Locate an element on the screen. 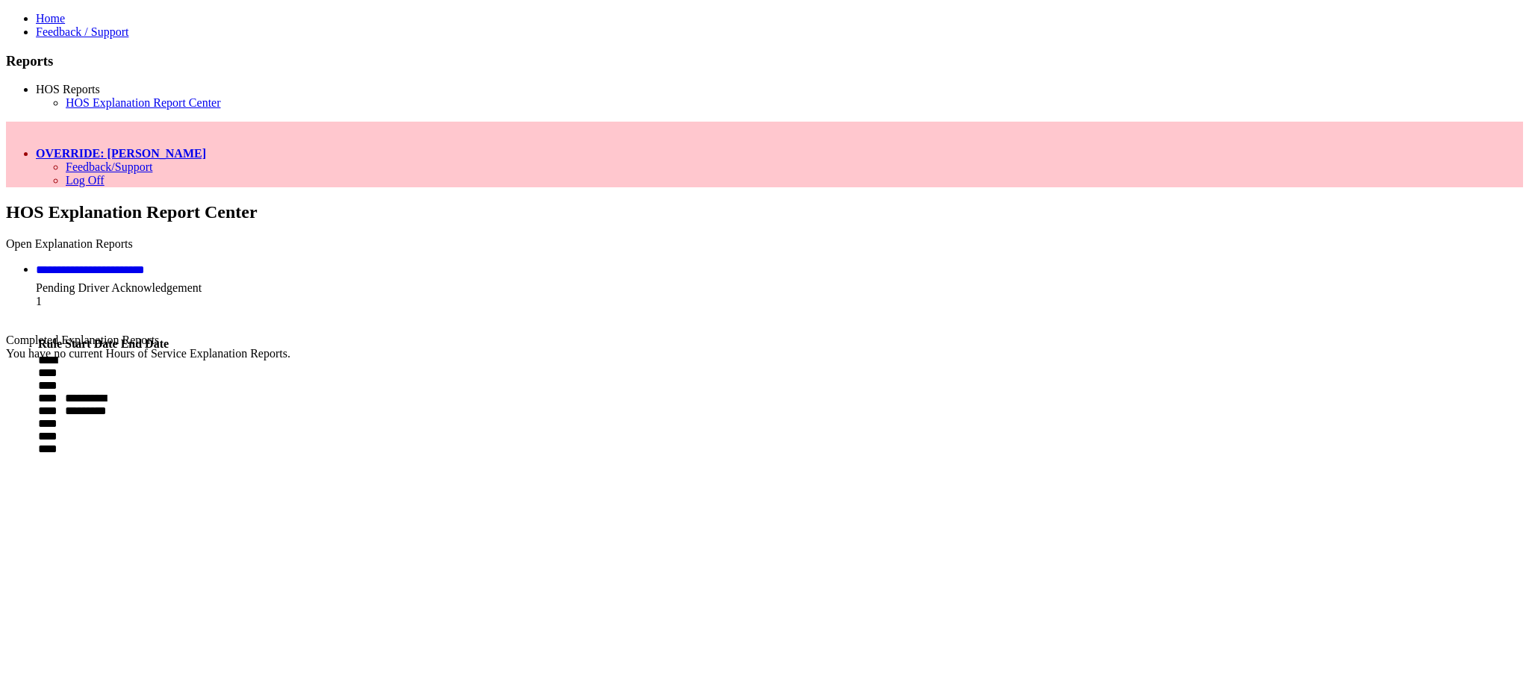 This screenshot has height=691, width=1529. div: Open Explanation Reports is located at coordinates (764, 244).